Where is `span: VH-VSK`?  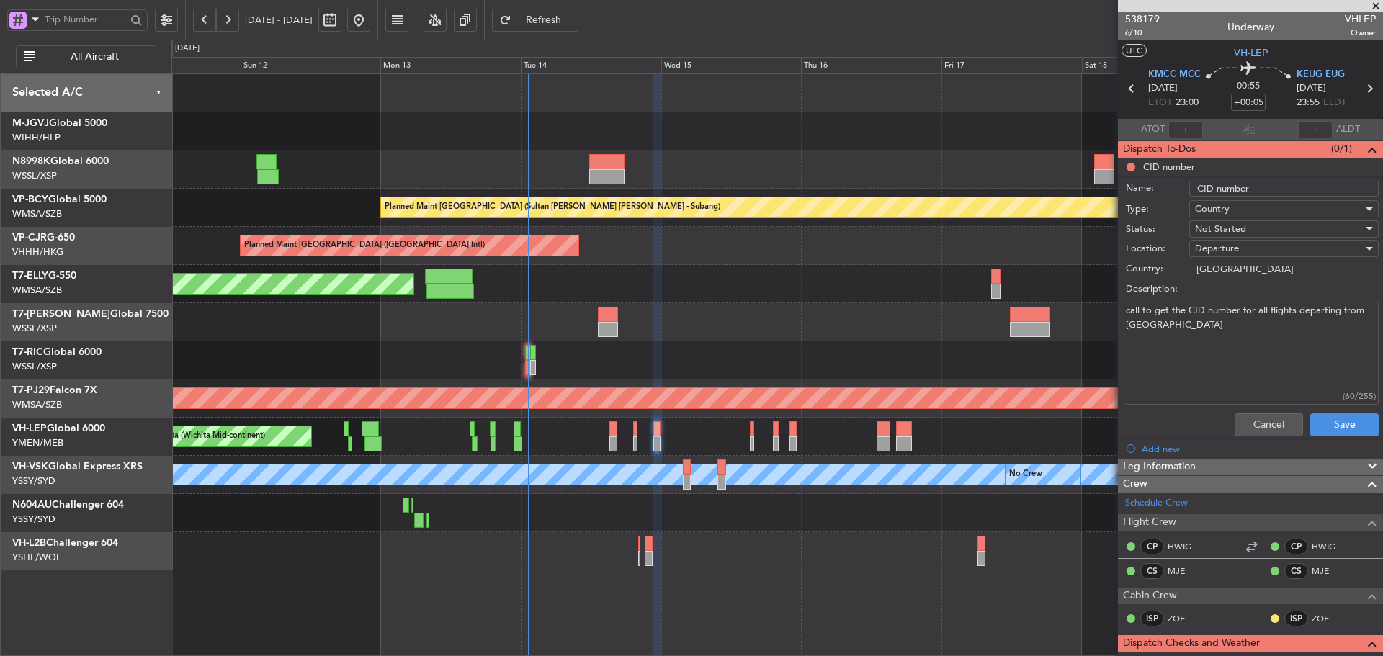
span: VH-VSK is located at coordinates (30, 467).